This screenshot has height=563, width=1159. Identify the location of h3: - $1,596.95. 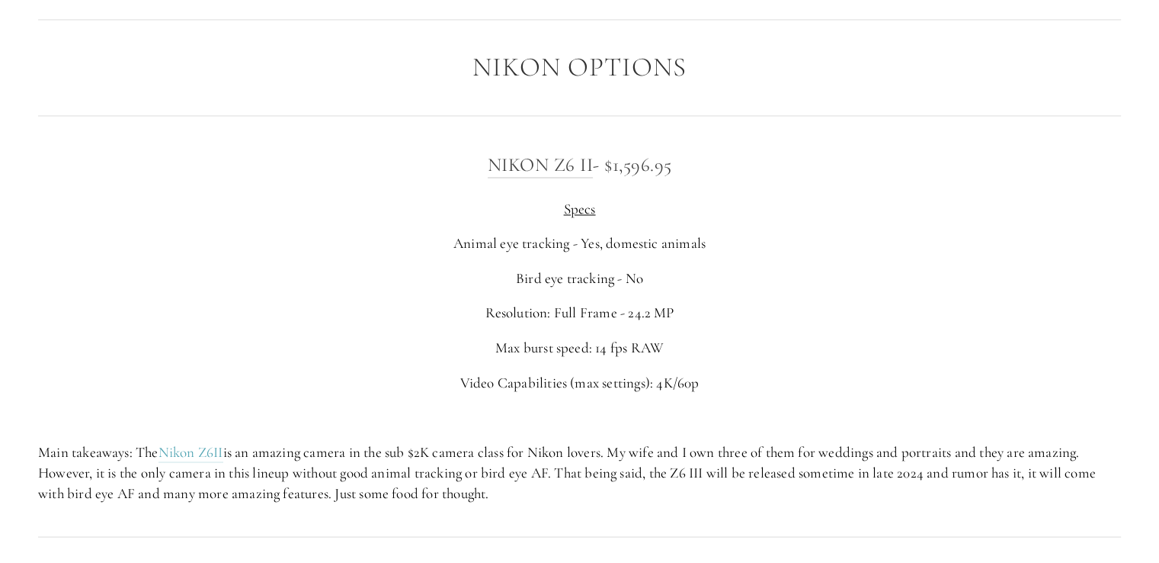
(579, 165).